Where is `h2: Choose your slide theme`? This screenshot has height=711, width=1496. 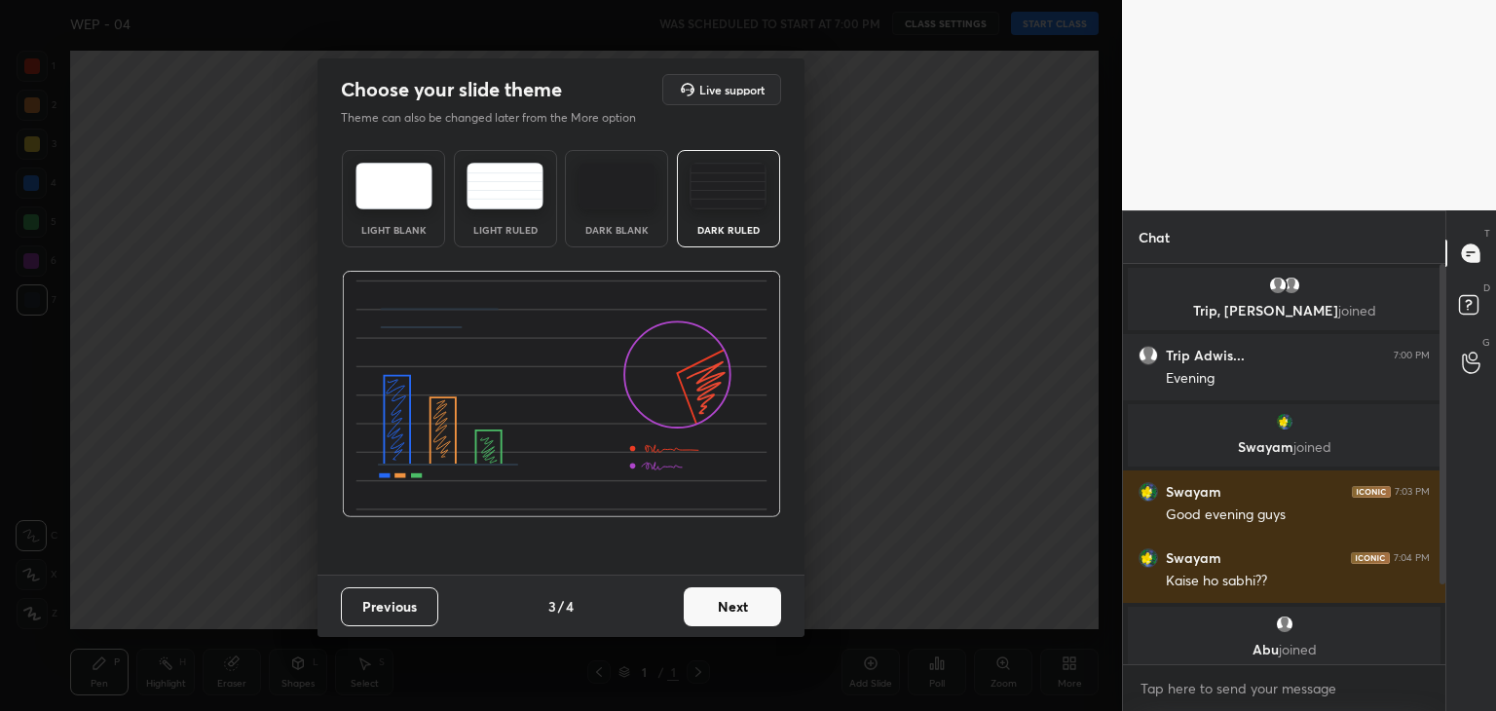 h2: Choose your slide theme is located at coordinates (451, 90).